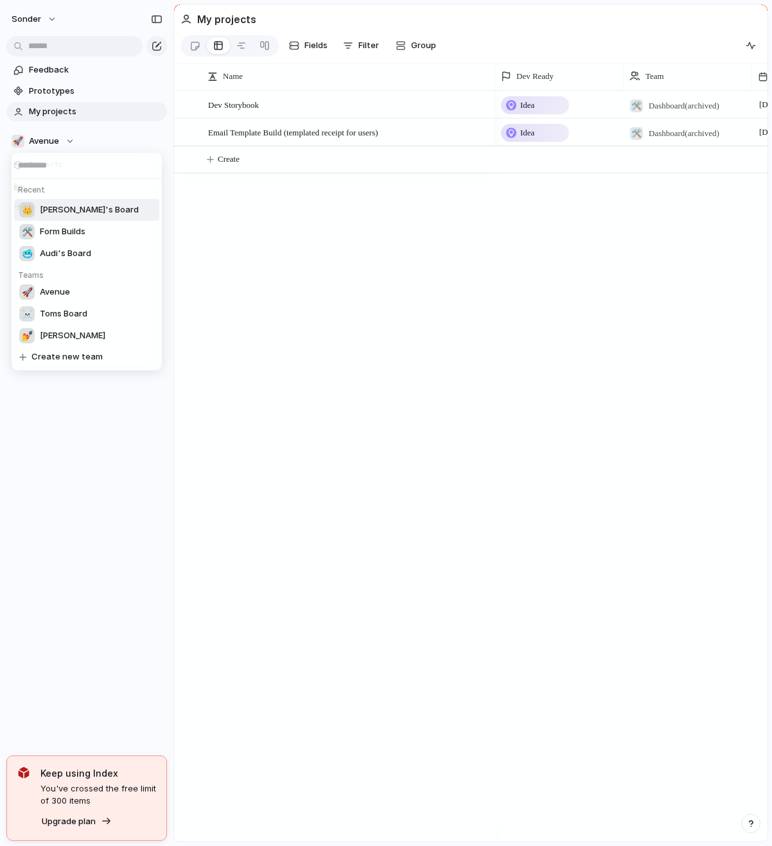 The height and width of the screenshot is (846, 772). What do you see at coordinates (89, 273) in the screenshot?
I see `h5: Teams` at bounding box center [89, 273].